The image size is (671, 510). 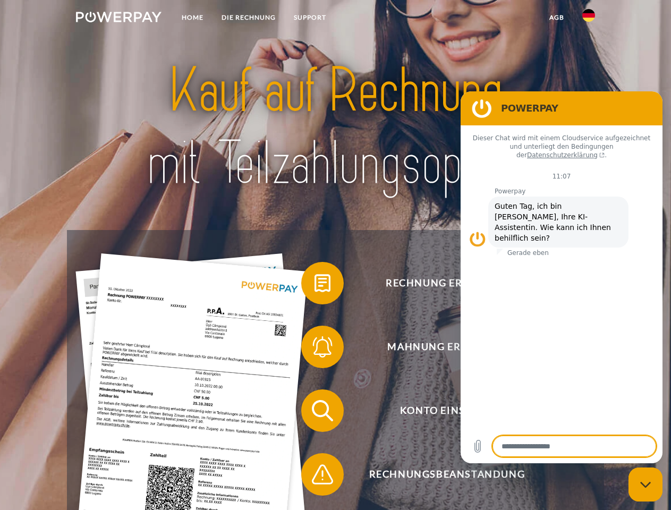 What do you see at coordinates (439, 474) in the screenshot?
I see `button: Rechnungsbeanstandung` at bounding box center [439, 474].